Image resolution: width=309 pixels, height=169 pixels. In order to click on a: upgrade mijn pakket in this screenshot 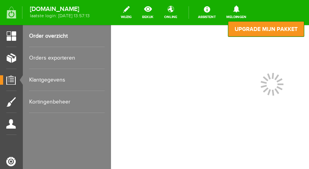, I will do `click(266, 29)`.